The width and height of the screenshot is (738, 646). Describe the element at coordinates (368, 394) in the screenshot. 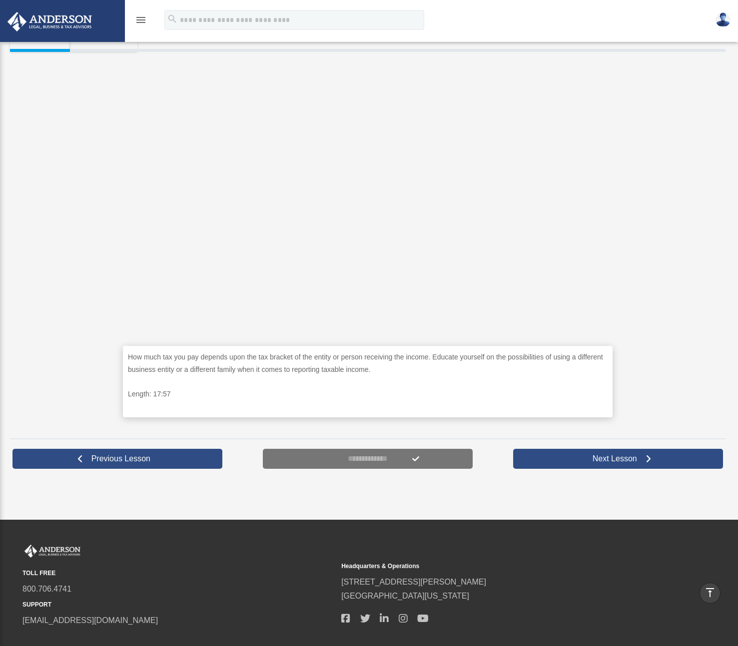

I see `p: Length: 17:57` at that location.